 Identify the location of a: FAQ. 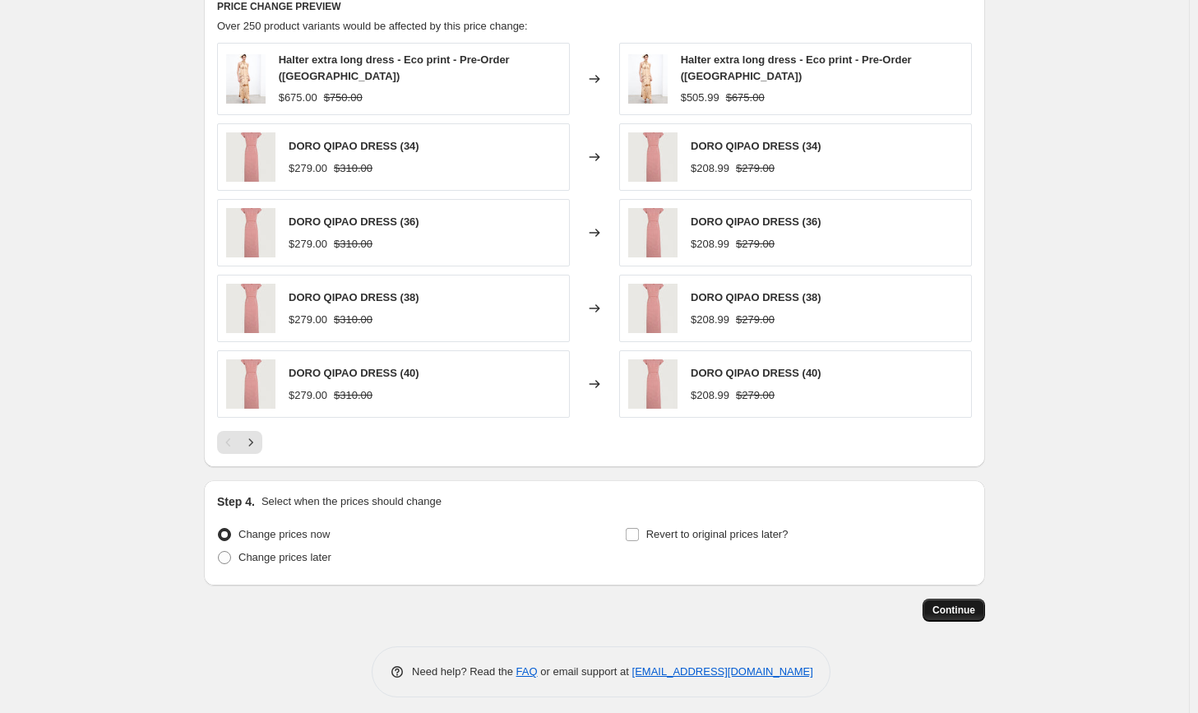
(527, 671).